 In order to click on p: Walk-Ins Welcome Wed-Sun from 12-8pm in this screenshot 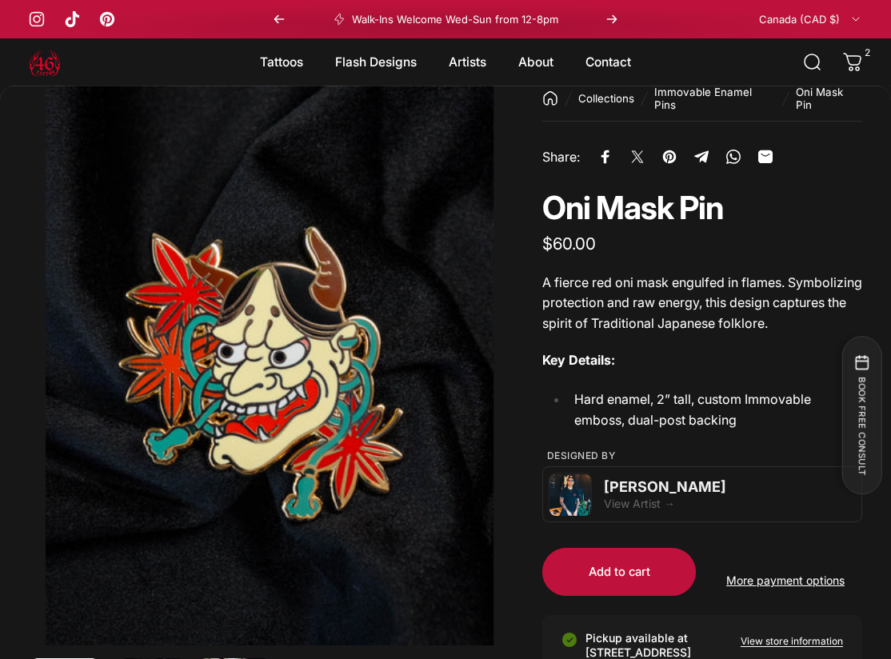, I will do `click(455, 19)`.